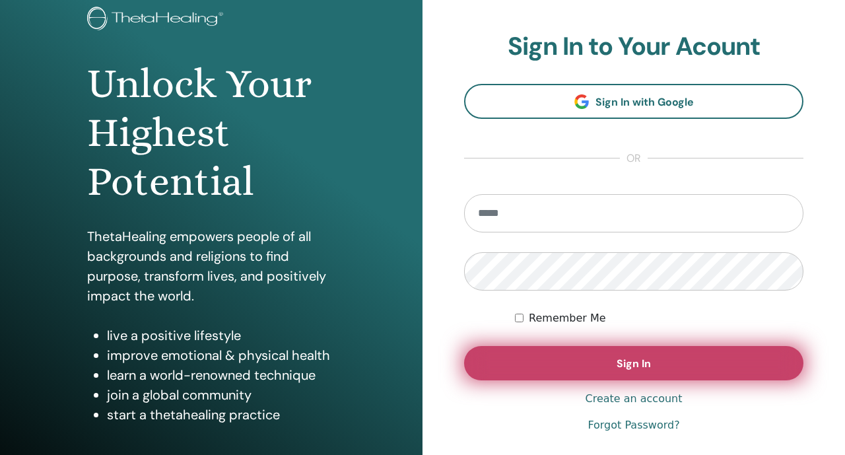 This screenshot has width=845, height=455. What do you see at coordinates (221, 375) in the screenshot?
I see `li: learn a world-renowned technique` at bounding box center [221, 375].